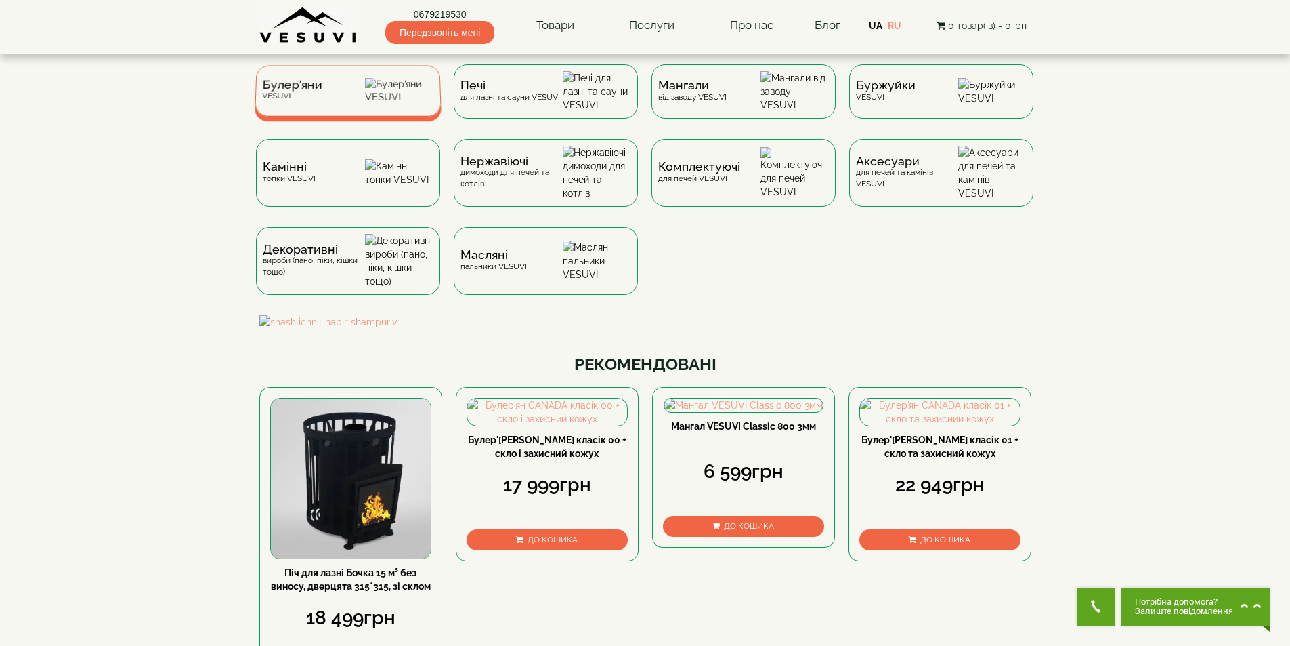  Describe the element at coordinates (292, 85) in the screenshot. I see `span: Булер'яни` at that location.